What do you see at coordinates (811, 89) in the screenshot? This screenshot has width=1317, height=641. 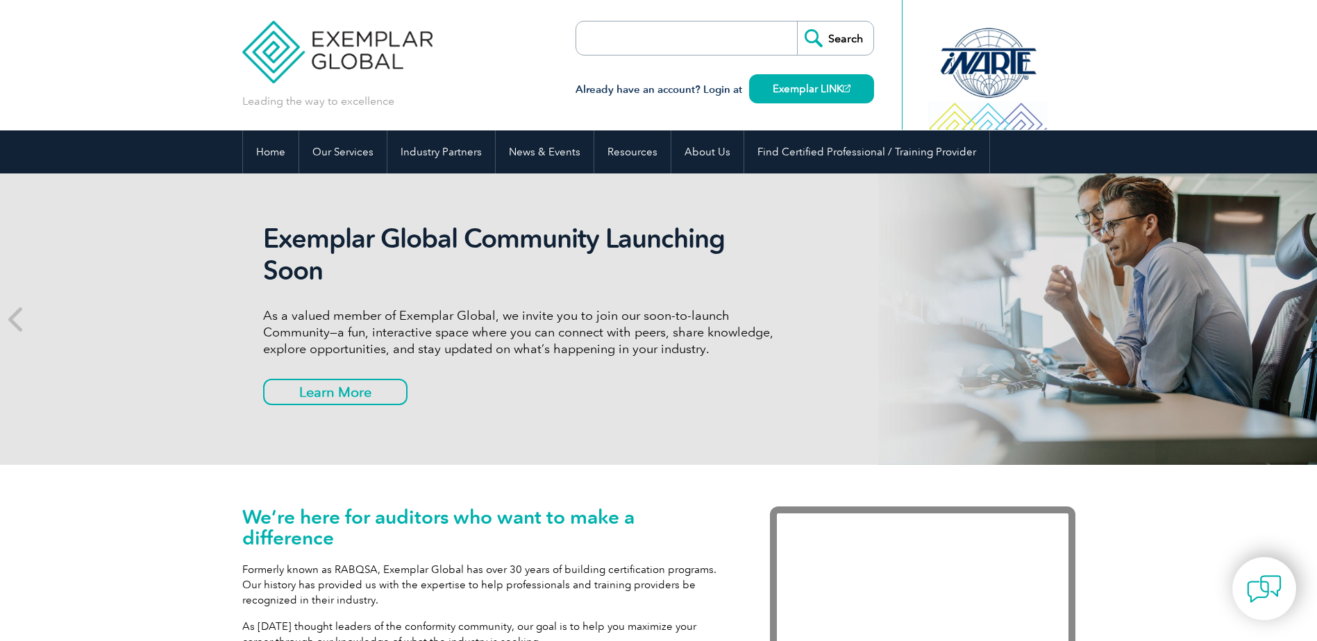 I see `a: Exemplar LINK` at bounding box center [811, 89].